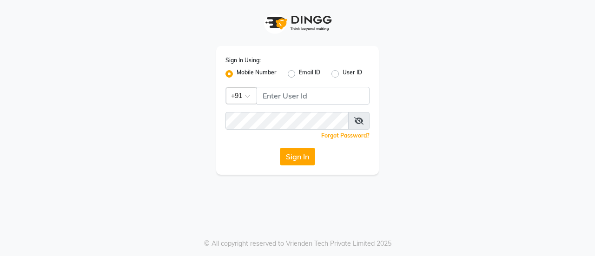  I want to click on label: Sign In Using:, so click(243, 60).